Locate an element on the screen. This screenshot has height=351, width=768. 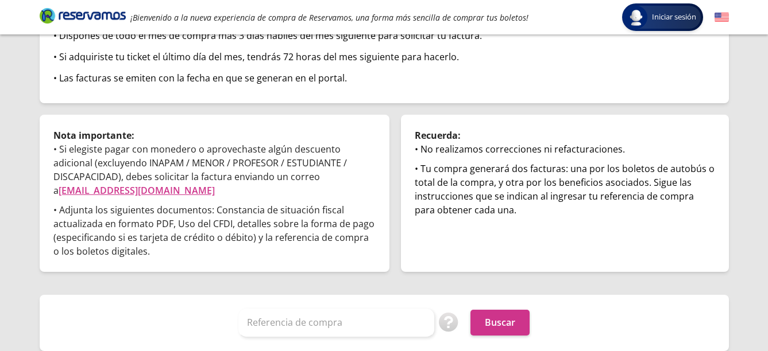
p: • Si elegiste pagar con monedero o aprovechaste algún descuento adicional (excluyendo INAPAM / ME... is located at coordinates (214, 170).